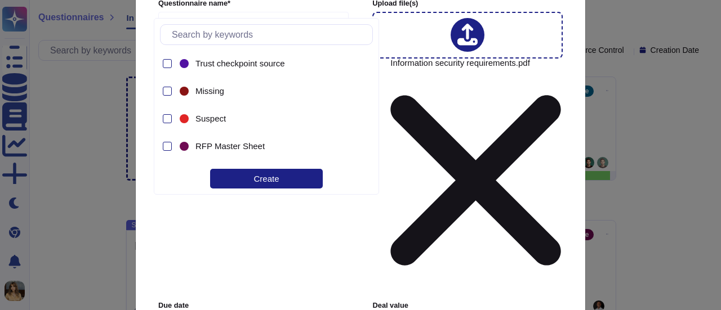 The height and width of the screenshot is (310, 721). Describe the element at coordinates (266, 179) in the screenshot. I see `div: Create` at that location.